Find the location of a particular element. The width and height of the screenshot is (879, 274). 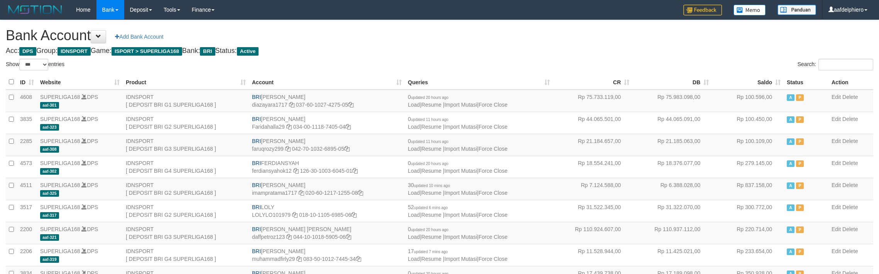

span: 52 is located at coordinates (428, 207).